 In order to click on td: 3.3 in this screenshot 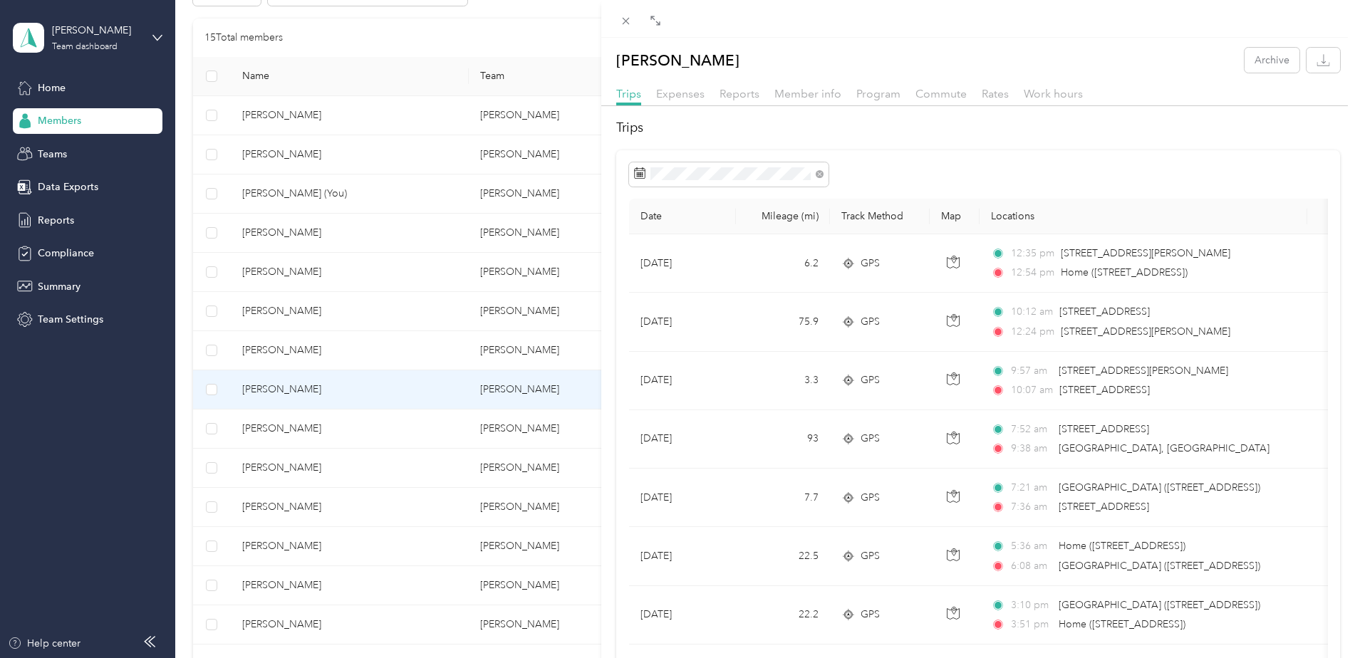, I will do `click(783, 381)`.